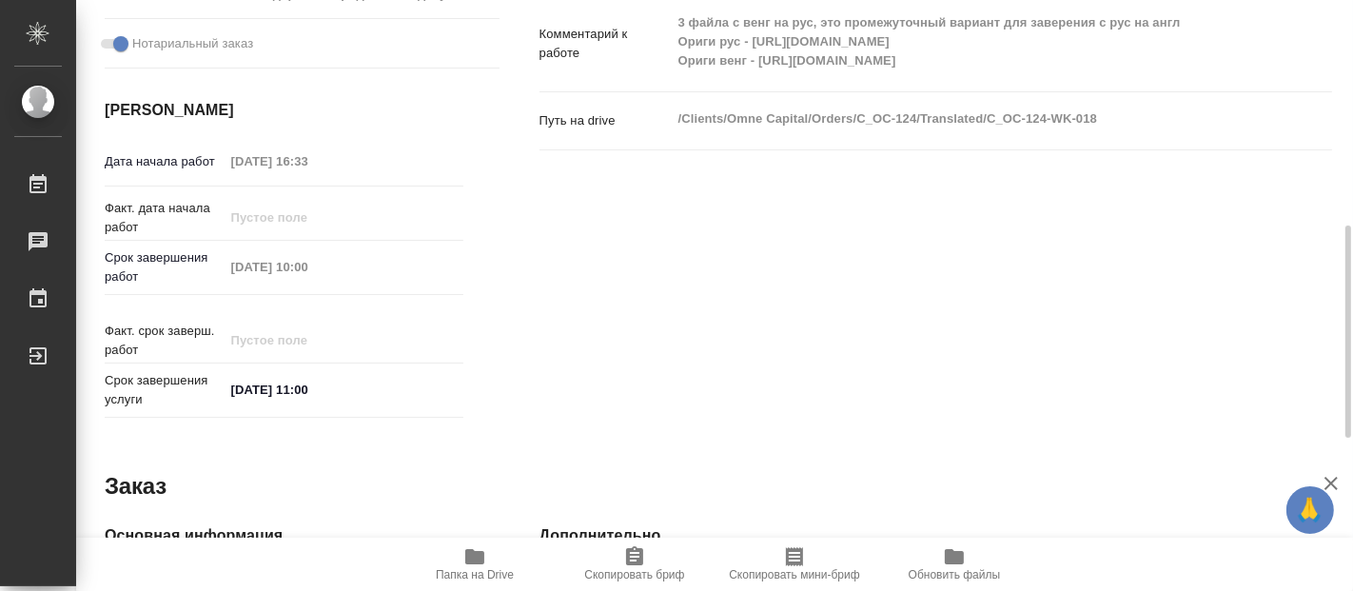 The height and width of the screenshot is (591, 1353). What do you see at coordinates (475, 564) in the screenshot?
I see `button: Папка на Drive` at bounding box center [475, 564].